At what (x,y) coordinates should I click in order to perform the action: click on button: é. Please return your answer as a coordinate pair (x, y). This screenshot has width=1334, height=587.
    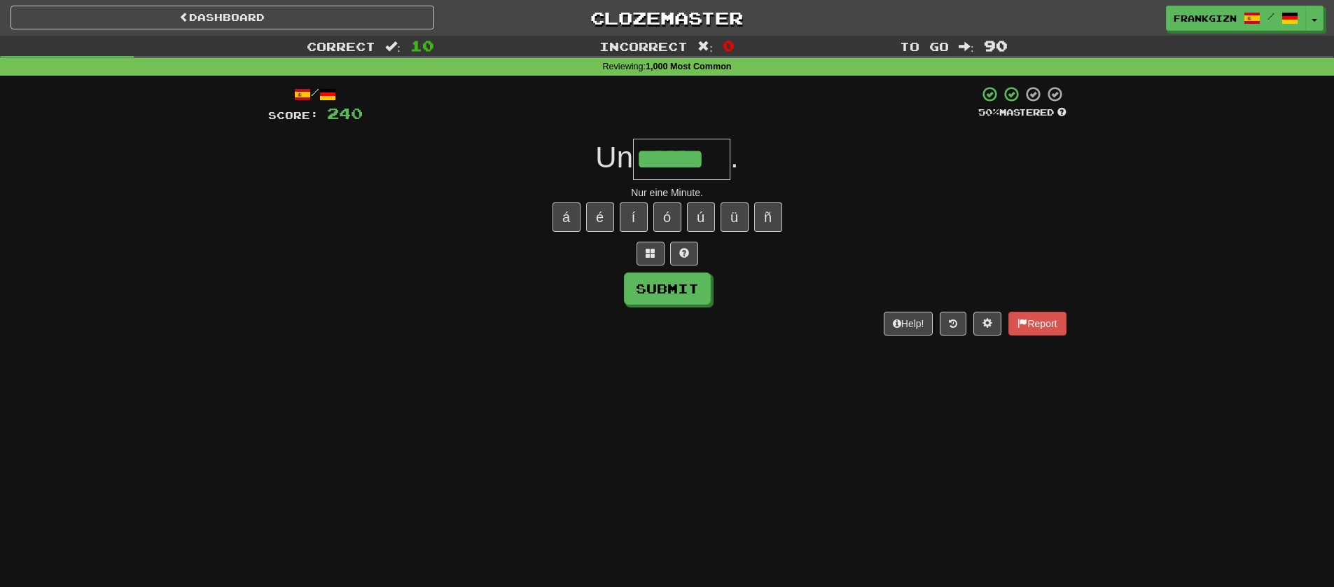
    Looking at the image, I should click on (600, 217).